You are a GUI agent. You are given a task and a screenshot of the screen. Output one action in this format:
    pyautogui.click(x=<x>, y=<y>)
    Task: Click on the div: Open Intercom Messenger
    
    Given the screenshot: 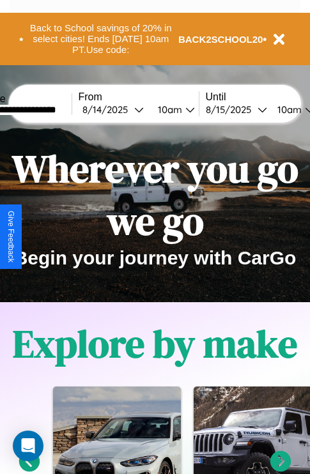 What is the action you would take?
    pyautogui.click(x=28, y=446)
    